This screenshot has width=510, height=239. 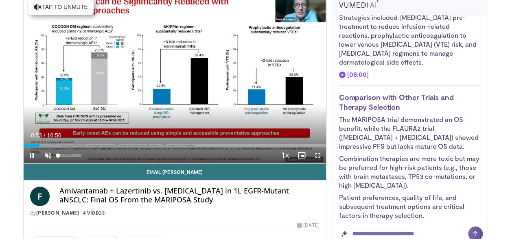 What do you see at coordinates (357, 74) in the screenshot?
I see `strong: [08:00]` at bounding box center [357, 74].